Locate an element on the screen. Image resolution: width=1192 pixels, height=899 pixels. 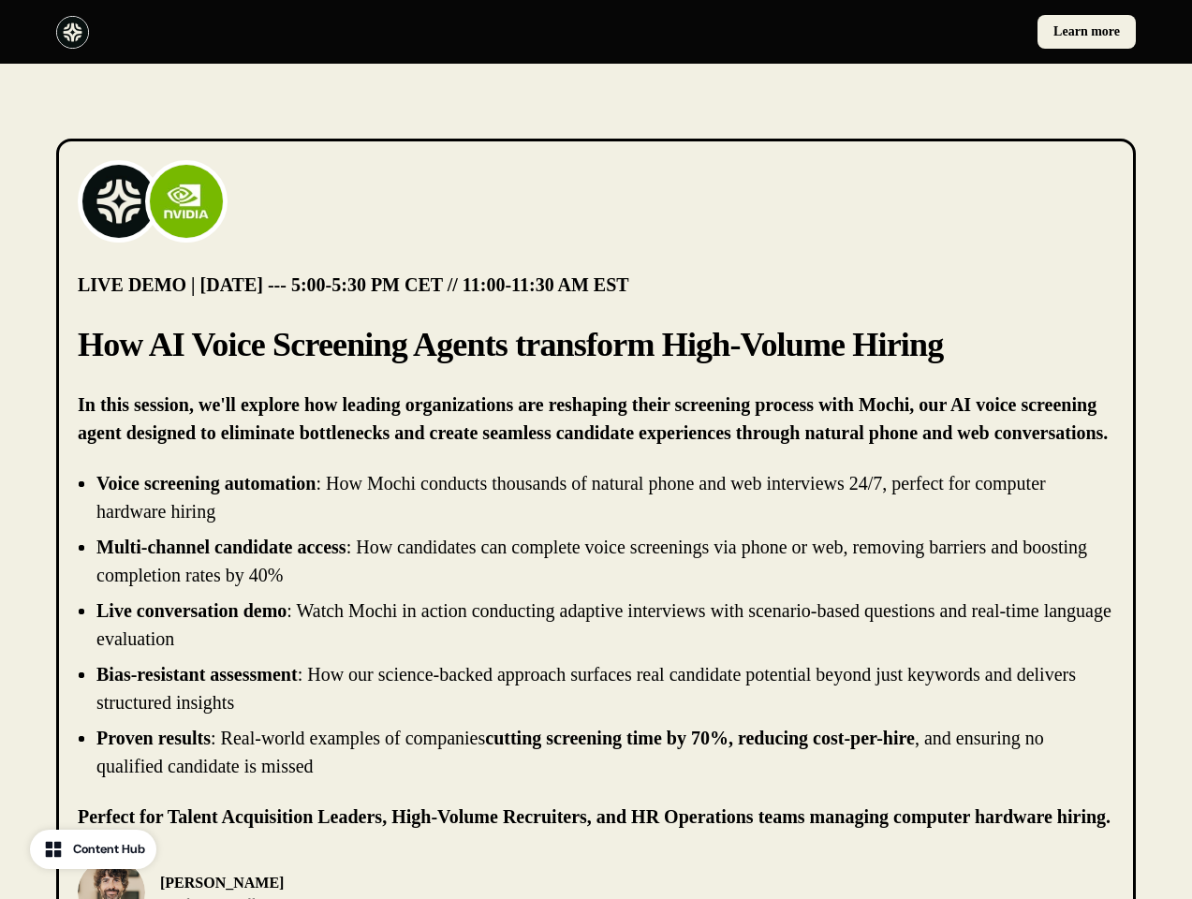
strong: In this session, we'll explore how leading organizations are reshaping their screening process wi... is located at coordinates (593, 418).